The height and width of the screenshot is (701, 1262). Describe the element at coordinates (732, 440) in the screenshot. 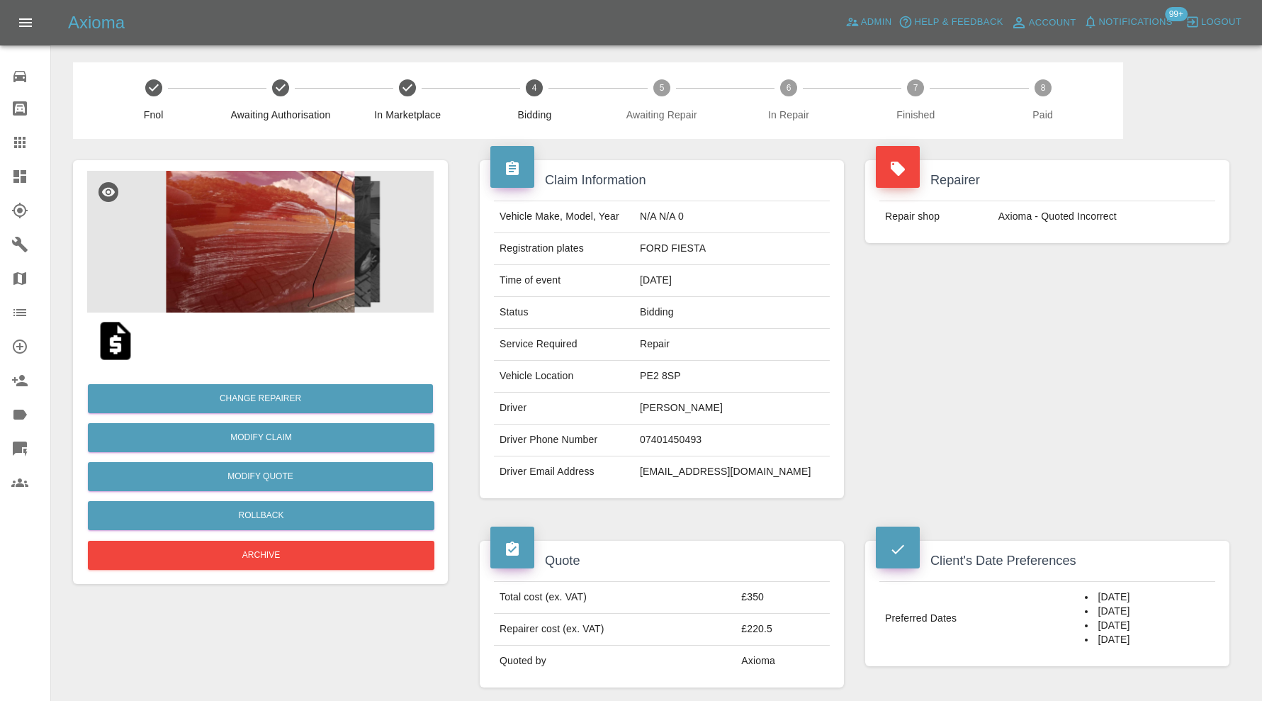

I see `td: 07401450493` at that location.